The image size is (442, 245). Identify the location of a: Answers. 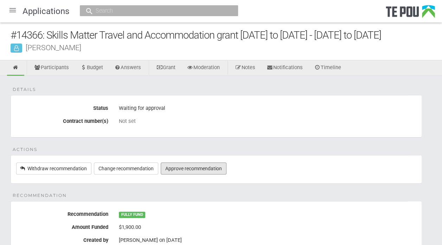
(128, 68).